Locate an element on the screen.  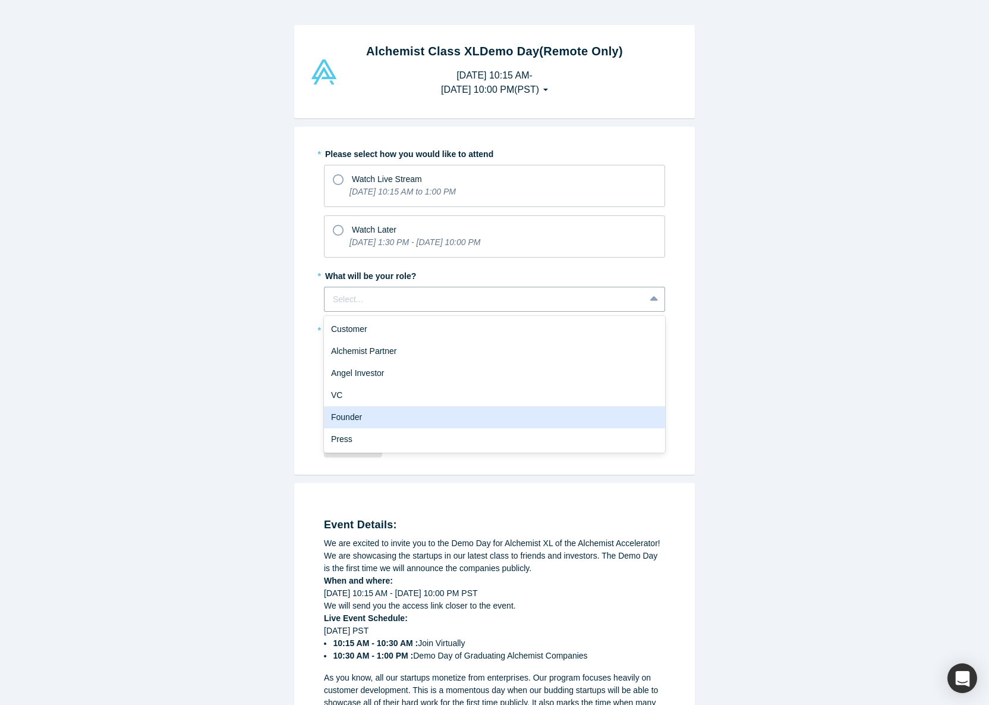
div: Alchemist Partner is located at coordinates (495, 351).